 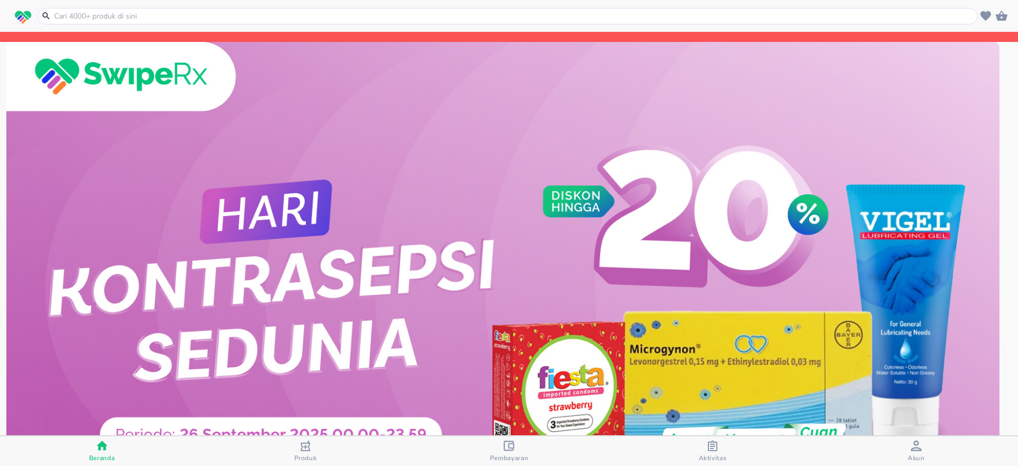 I want to click on span: Aktivitas, so click(x=713, y=458).